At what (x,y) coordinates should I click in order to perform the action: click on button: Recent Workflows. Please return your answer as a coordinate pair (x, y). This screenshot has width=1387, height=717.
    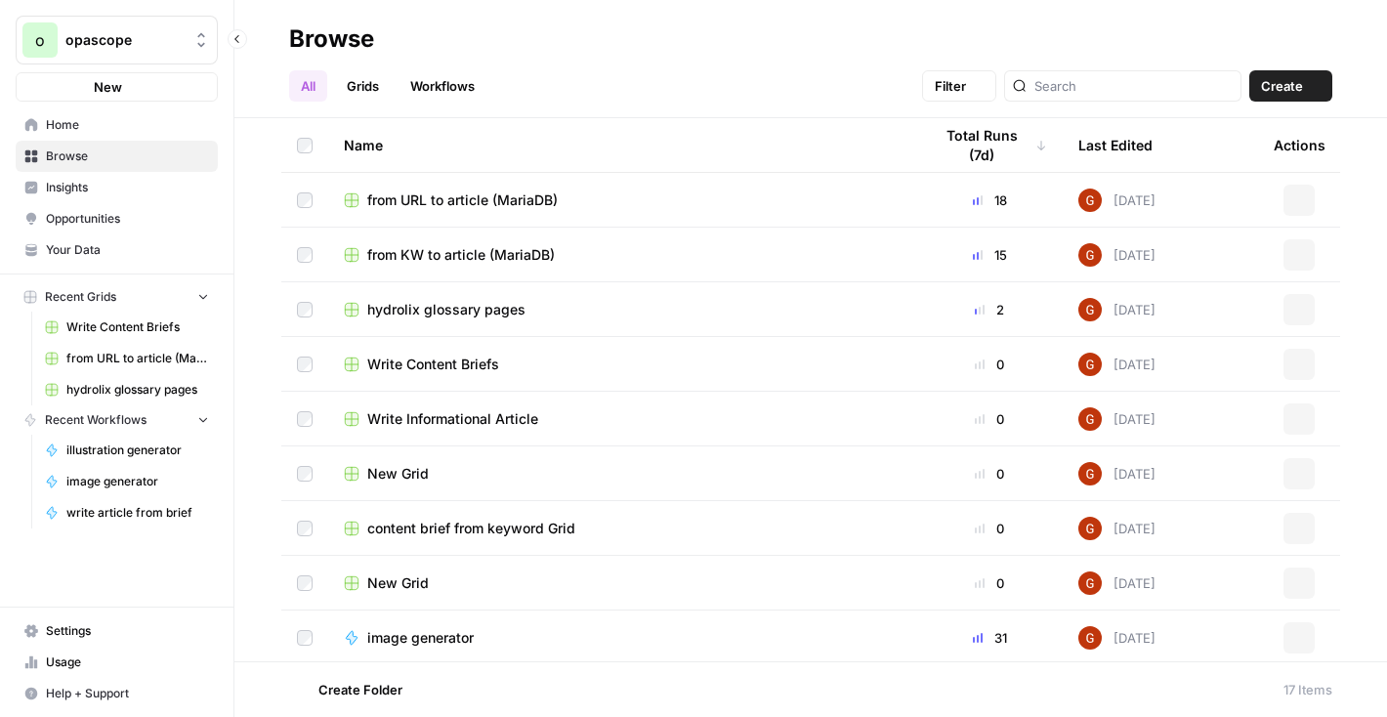
    Looking at the image, I should click on (116, 420).